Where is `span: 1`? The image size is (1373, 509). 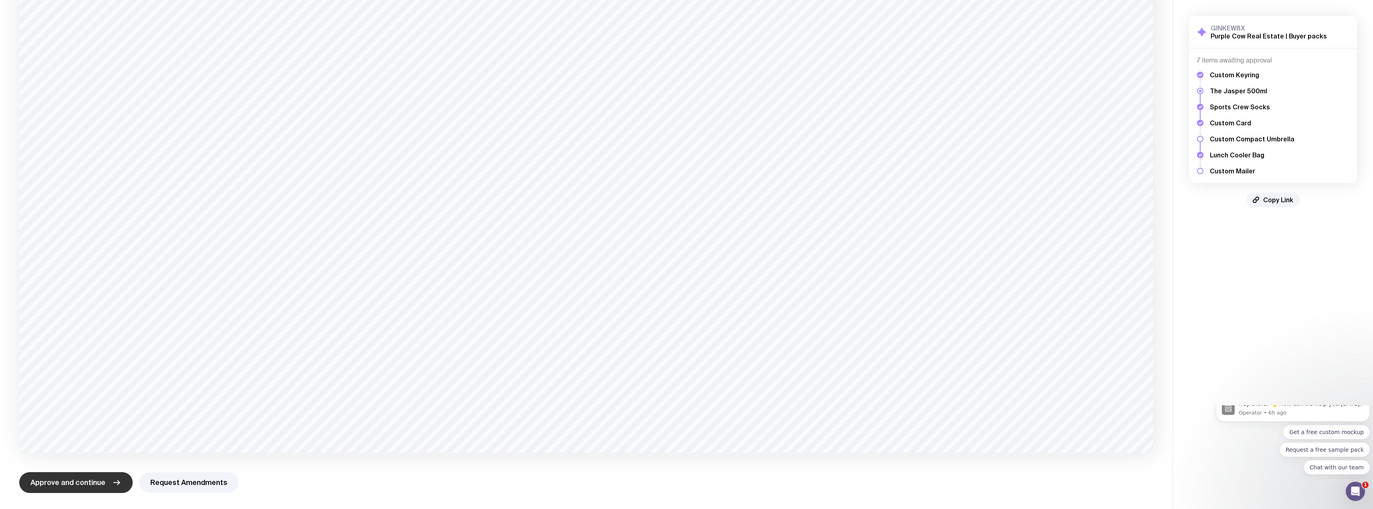 span: 1 is located at coordinates (1365, 485).